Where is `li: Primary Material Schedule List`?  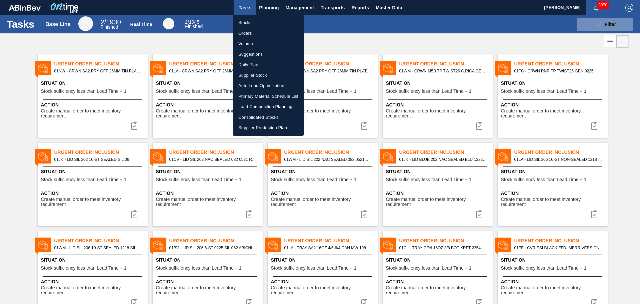 li: Primary Material Schedule List is located at coordinates (268, 96).